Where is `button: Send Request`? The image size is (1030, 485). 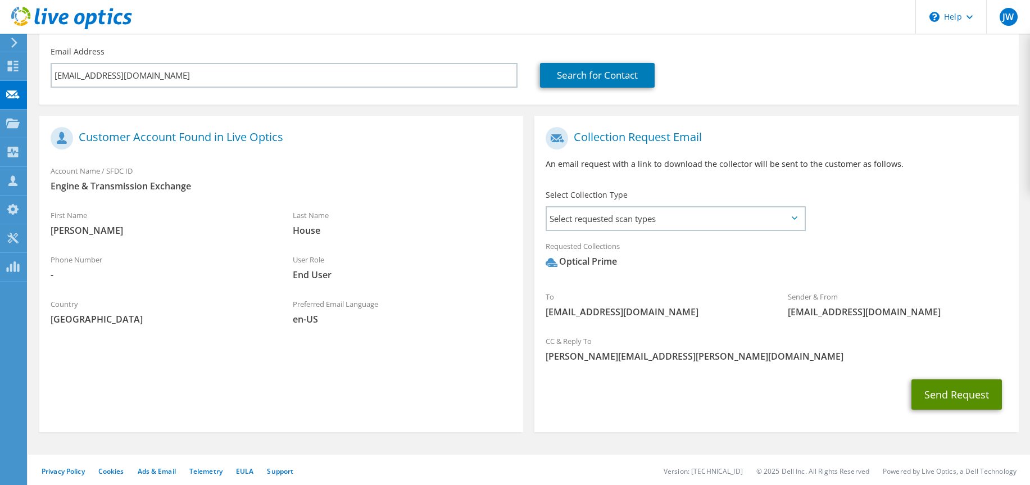
button: Send Request is located at coordinates (956, 394).